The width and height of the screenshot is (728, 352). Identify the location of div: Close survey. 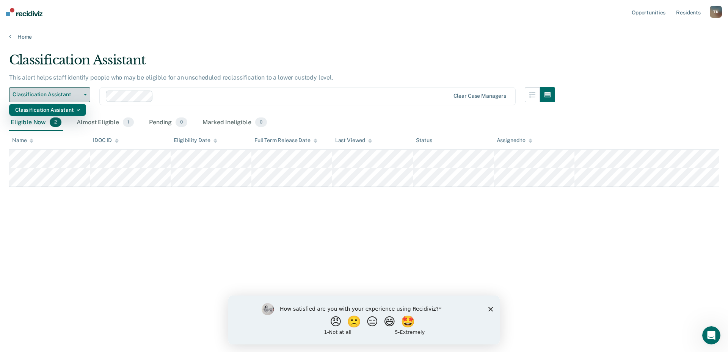
(262, 14).